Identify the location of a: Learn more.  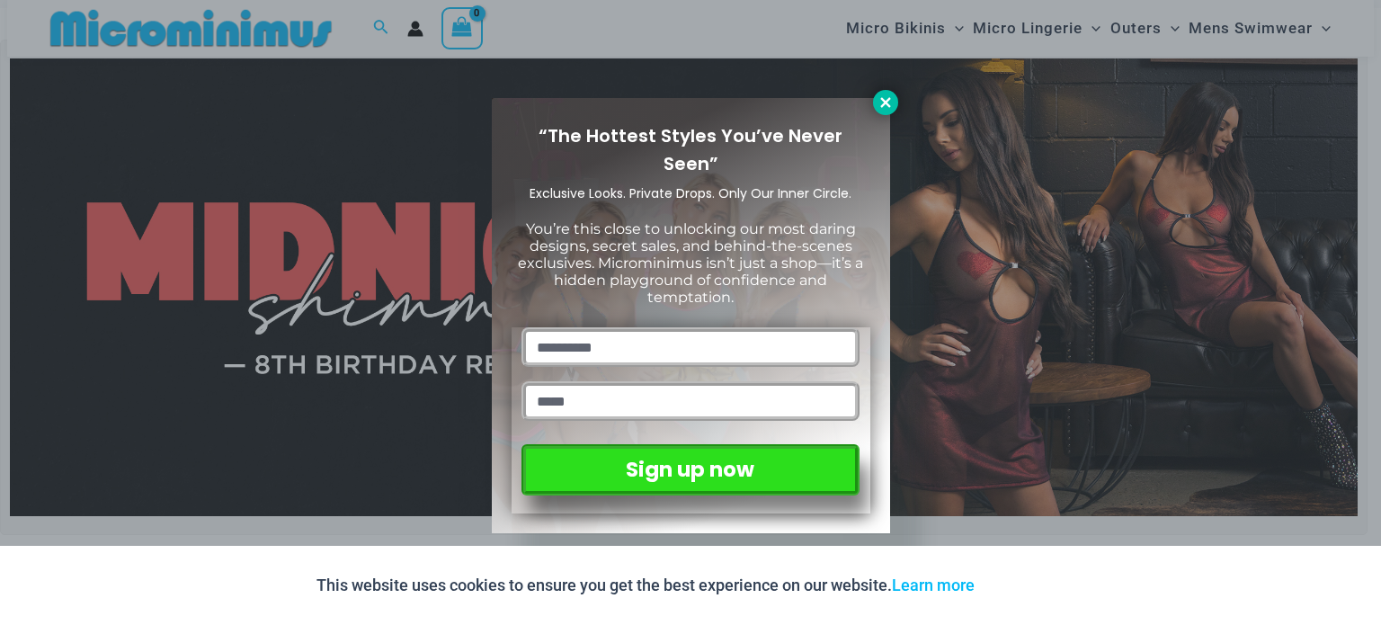
(933, 584).